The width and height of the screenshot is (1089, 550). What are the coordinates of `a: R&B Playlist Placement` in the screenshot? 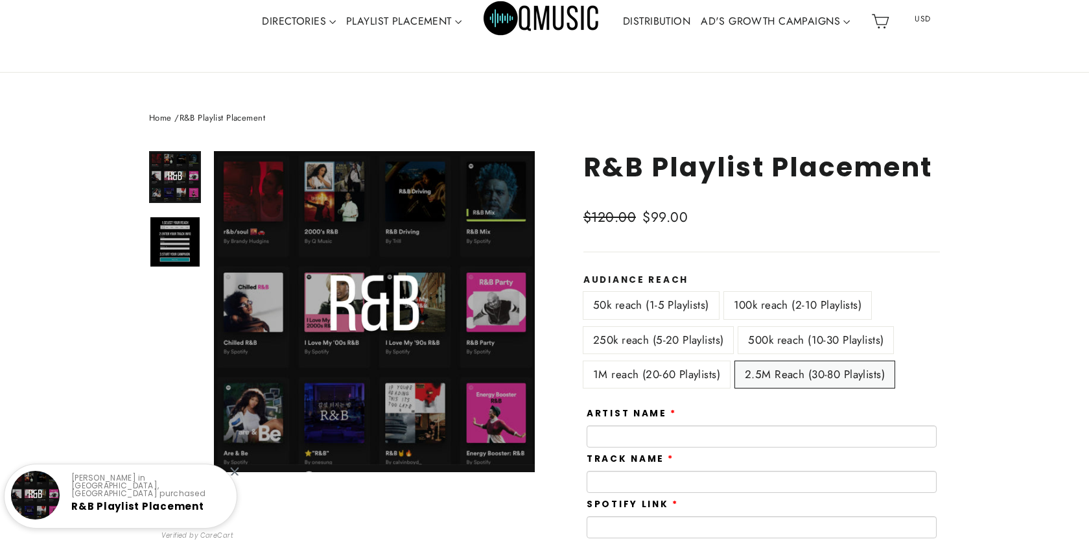 It's located at (137, 506).